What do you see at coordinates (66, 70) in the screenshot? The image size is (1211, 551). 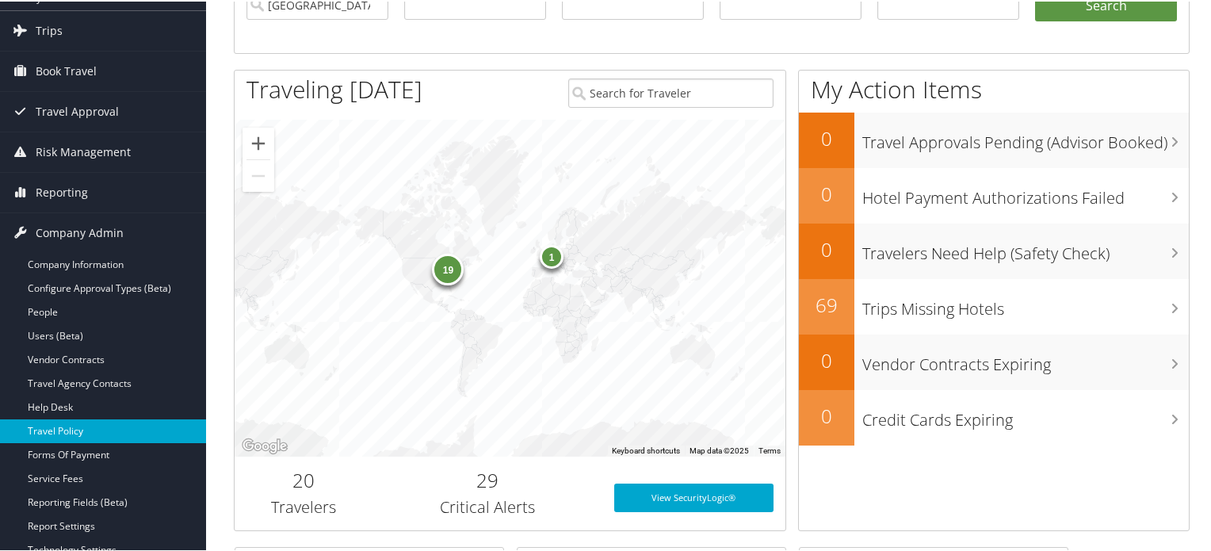 I see `span: Book Travel` at bounding box center [66, 70].